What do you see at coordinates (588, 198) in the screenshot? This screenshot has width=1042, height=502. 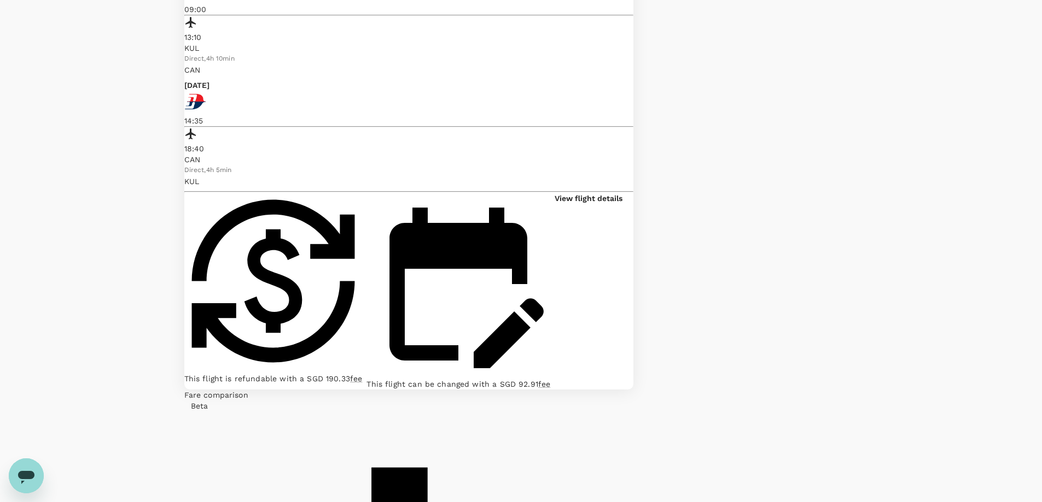 I see `button: View flight details` at bounding box center [588, 198].